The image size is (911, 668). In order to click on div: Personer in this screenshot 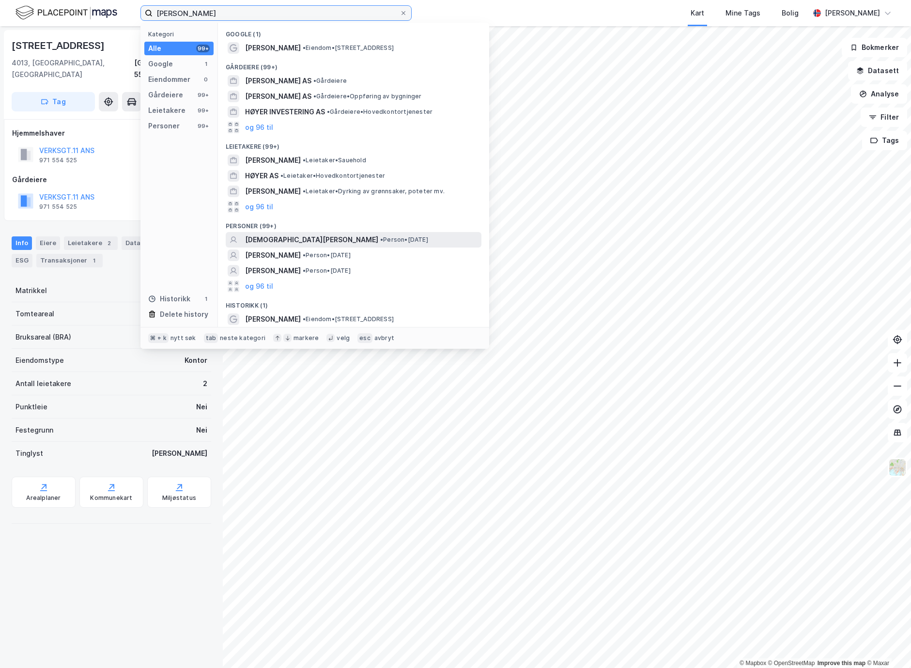, I will do `click(164, 126)`.